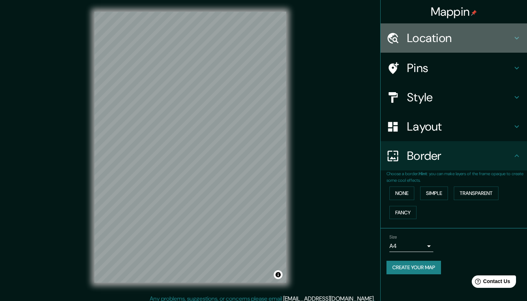 This screenshot has height=301, width=527. Describe the element at coordinates (411, 246) in the screenshot. I see `div: A4` at that location.